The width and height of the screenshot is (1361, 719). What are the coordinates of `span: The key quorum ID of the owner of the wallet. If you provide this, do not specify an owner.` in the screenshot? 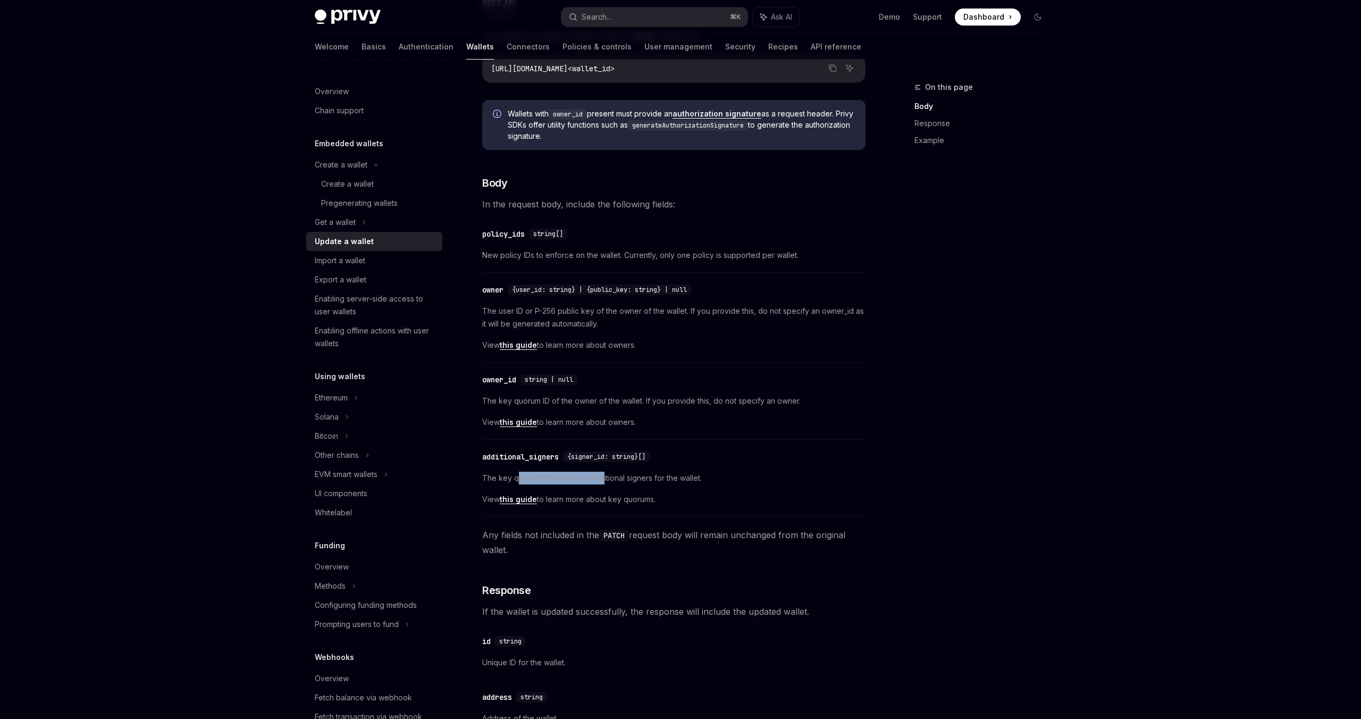 It's located at (673, 401).